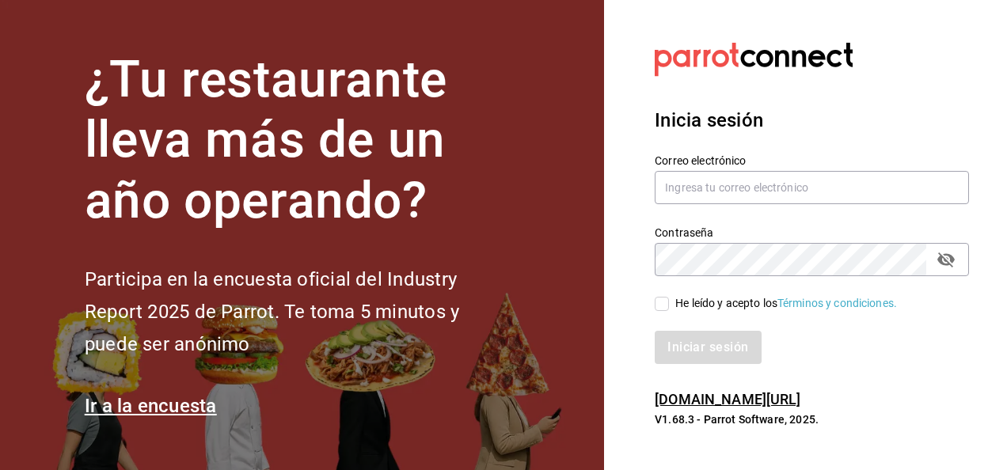  I want to click on p: V1.68.3 - Parrot Software, 2025., so click(812, 420).